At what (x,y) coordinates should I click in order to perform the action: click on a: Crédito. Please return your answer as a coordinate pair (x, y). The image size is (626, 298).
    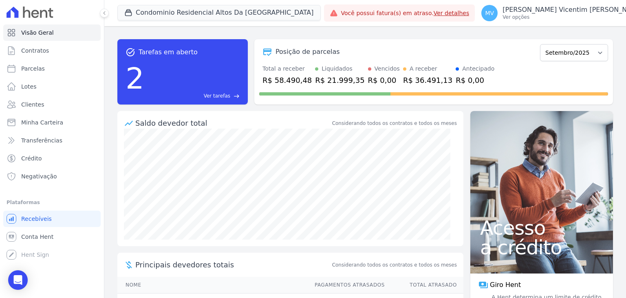
    Looking at the image, I should click on (52, 158).